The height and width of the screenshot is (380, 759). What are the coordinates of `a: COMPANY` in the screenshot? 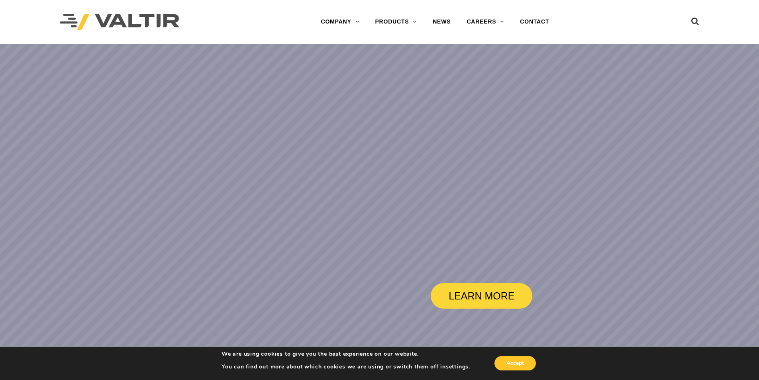 It's located at (340, 22).